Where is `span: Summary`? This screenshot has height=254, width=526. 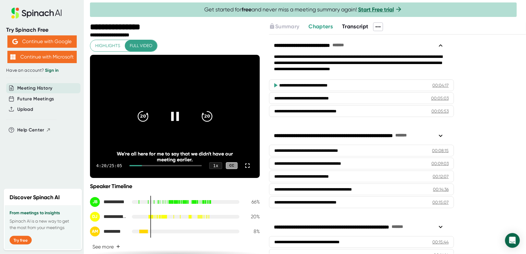
span: Summary is located at coordinates (287, 26).